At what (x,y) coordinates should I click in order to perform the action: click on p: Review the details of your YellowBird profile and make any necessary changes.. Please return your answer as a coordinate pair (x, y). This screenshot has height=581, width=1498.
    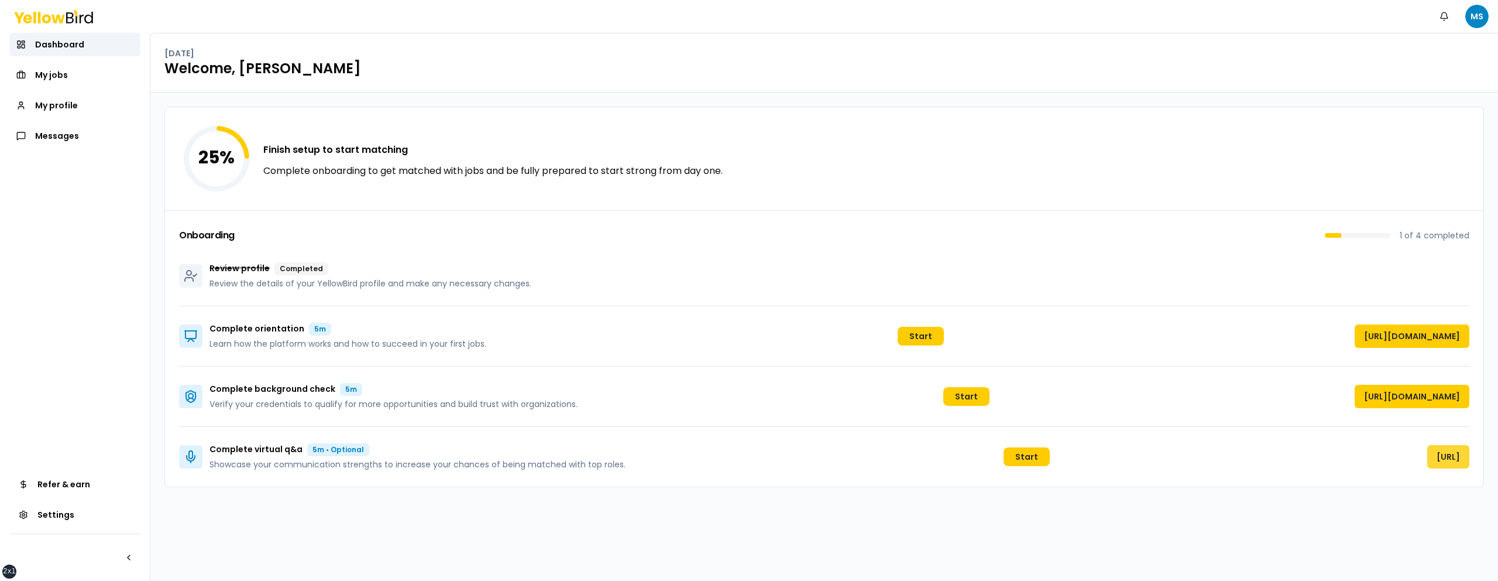
    Looking at the image, I should click on (370, 283).